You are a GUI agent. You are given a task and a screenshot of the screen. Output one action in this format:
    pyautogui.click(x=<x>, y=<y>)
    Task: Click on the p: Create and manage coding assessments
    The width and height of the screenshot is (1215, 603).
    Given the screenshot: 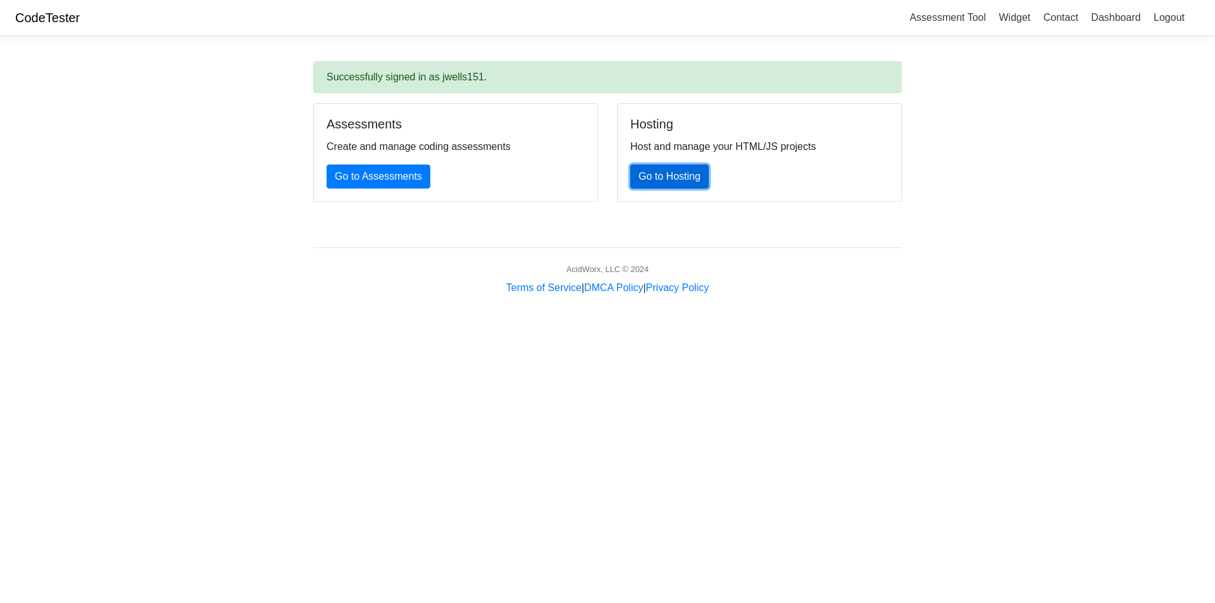 What is the action you would take?
    pyautogui.click(x=456, y=147)
    